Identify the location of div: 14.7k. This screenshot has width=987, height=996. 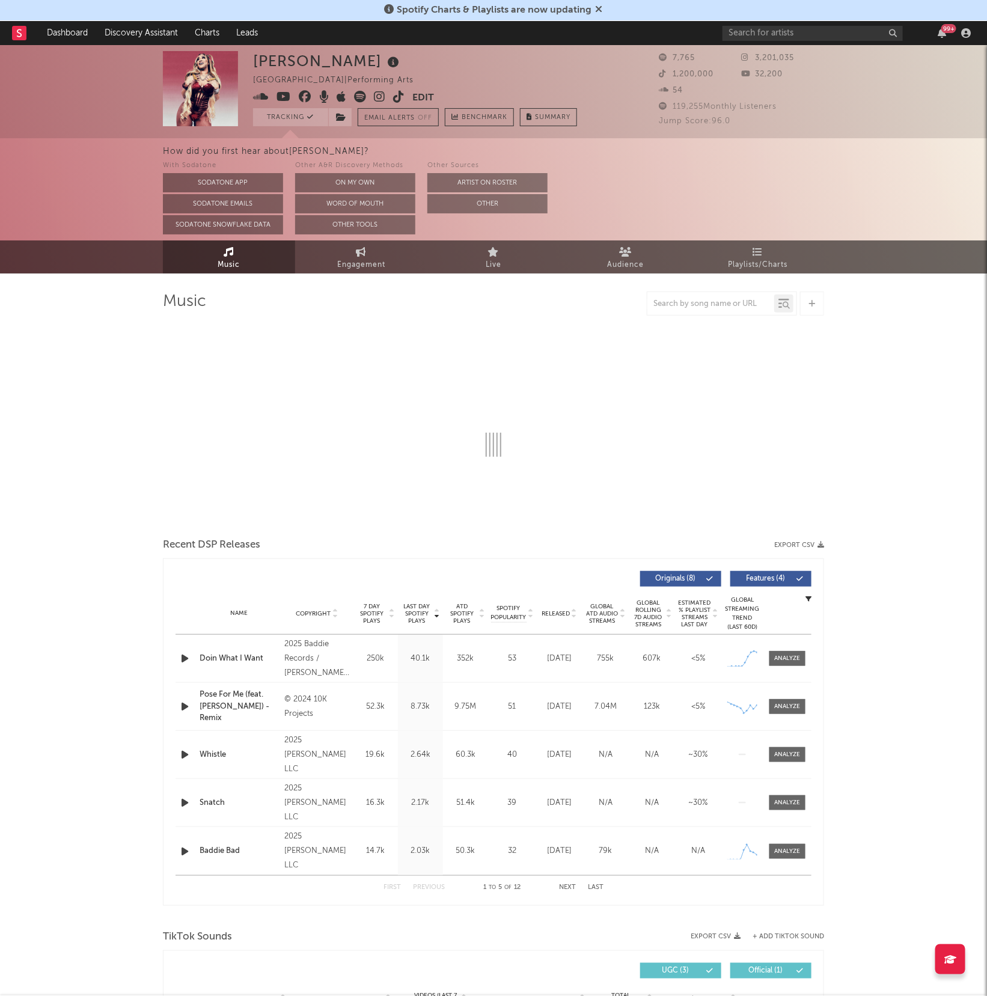
(375, 851).